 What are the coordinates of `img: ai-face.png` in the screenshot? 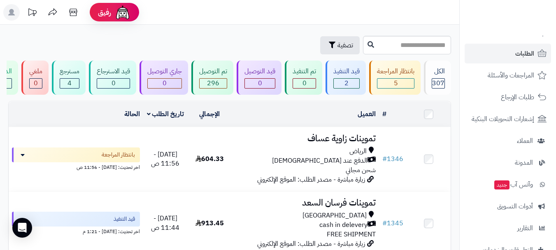 It's located at (123, 12).